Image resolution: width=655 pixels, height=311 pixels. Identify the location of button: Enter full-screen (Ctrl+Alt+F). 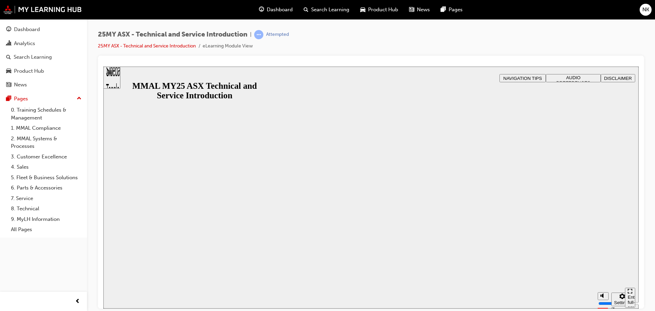
(527, 231).